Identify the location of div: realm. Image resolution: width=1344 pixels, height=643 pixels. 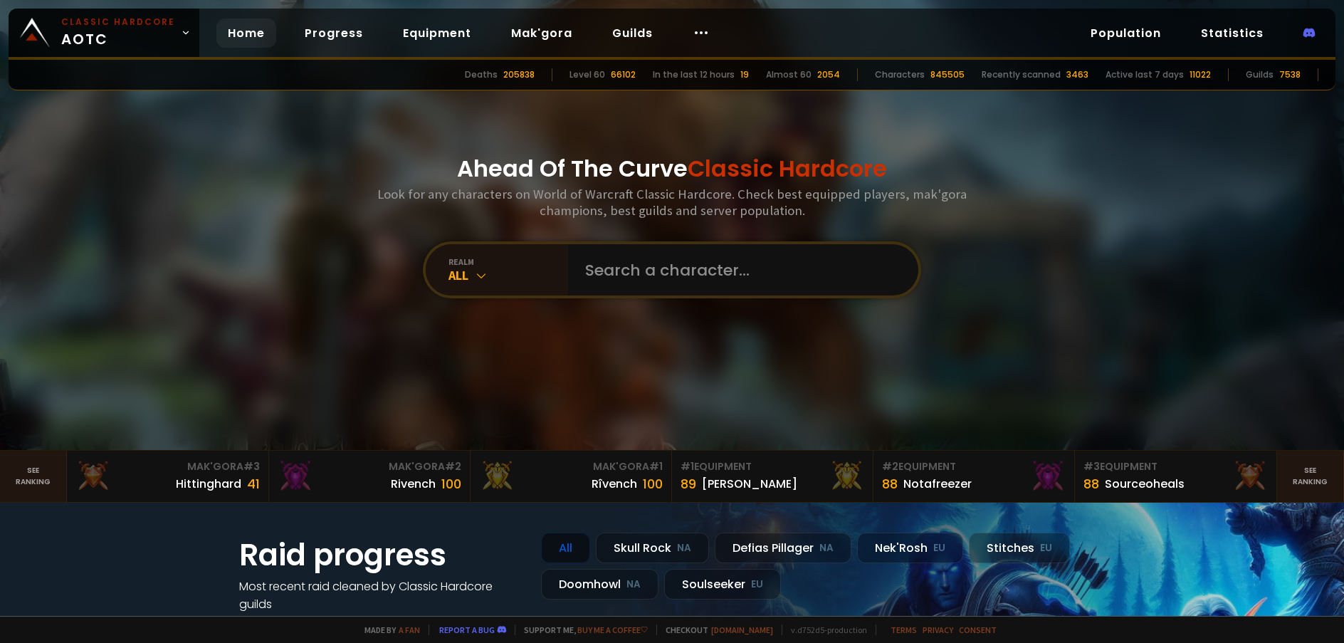
(508, 261).